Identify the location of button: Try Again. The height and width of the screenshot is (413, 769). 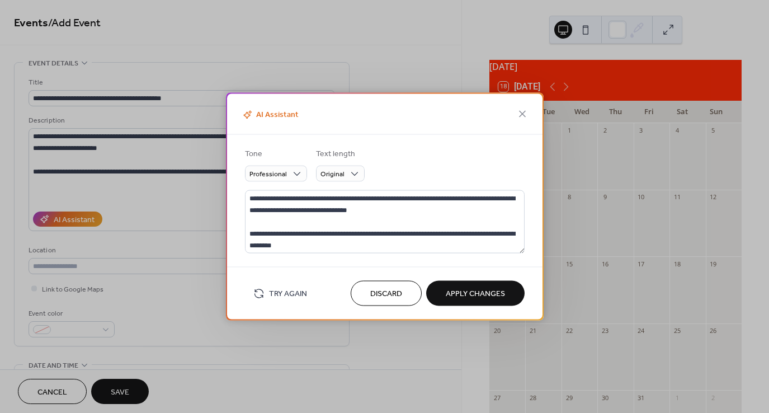
(280, 293).